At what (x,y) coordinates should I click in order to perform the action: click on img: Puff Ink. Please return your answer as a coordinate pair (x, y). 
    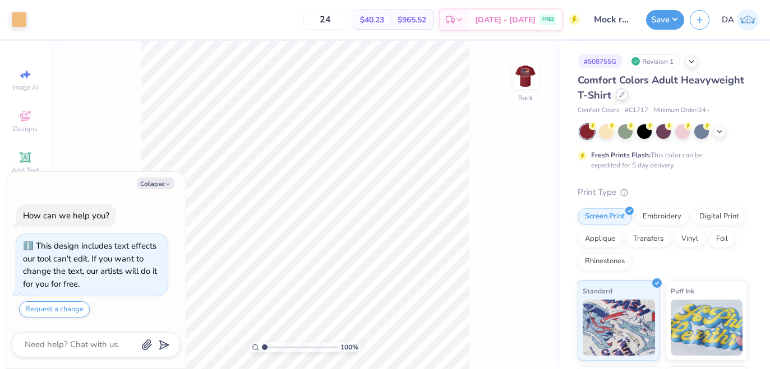
    Looking at the image, I should click on (706, 328).